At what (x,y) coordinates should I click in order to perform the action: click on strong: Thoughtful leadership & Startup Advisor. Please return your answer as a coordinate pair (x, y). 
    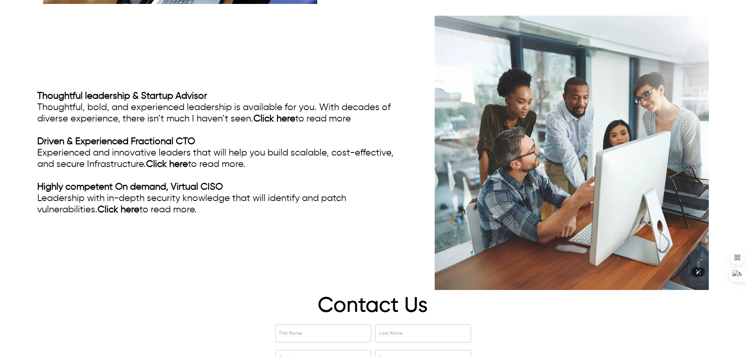
    Looking at the image, I should click on (122, 96).